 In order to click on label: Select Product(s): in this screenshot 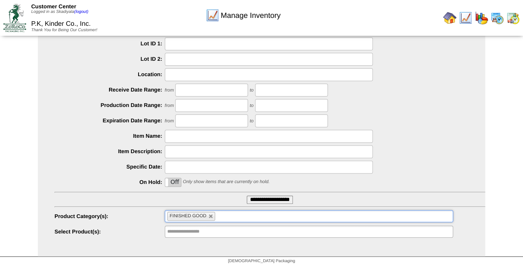, I will do `click(109, 231)`.